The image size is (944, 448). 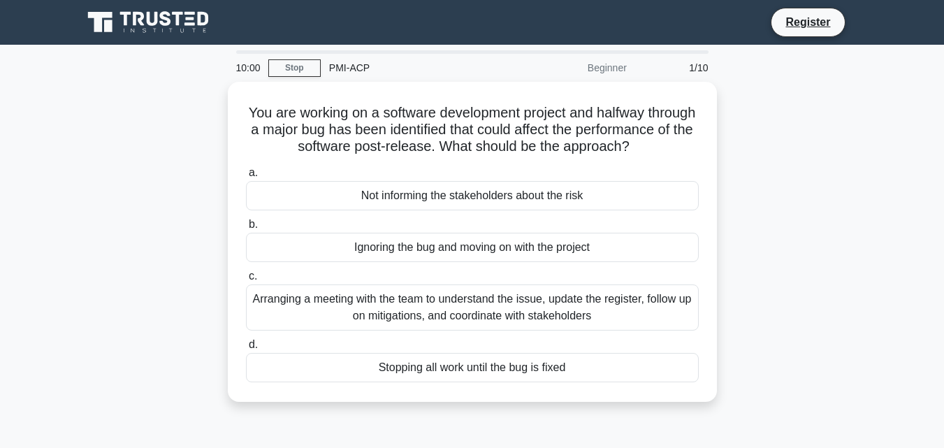 What do you see at coordinates (472, 130) in the screenshot?
I see `h5: You are working on a software development project and halfway through a major bug has been identi...` at bounding box center [472, 130].